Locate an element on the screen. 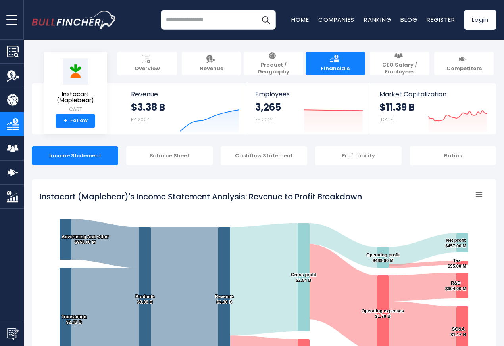 This screenshot has height=346, width=504. small: CART is located at coordinates (75, 110).